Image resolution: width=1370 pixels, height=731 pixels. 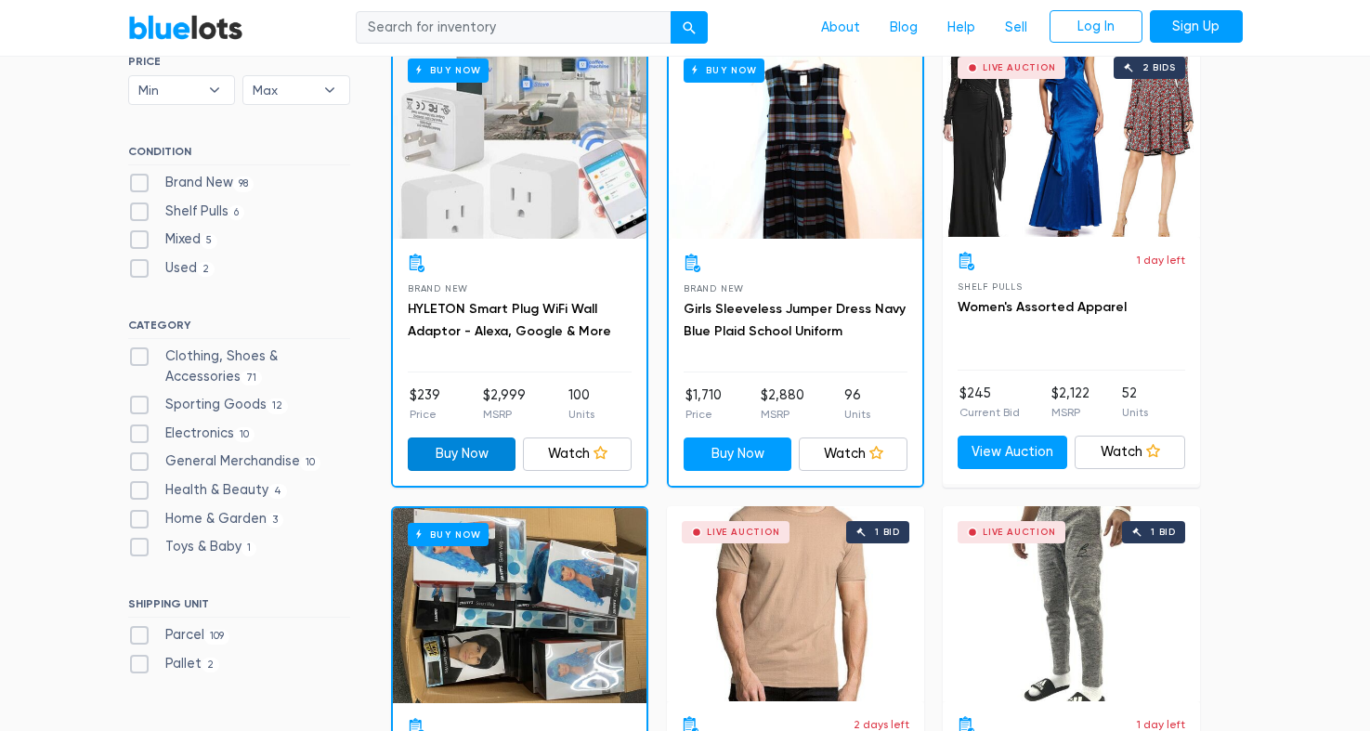 What do you see at coordinates (989, 402) in the screenshot?
I see `li: $245` at bounding box center [989, 402].